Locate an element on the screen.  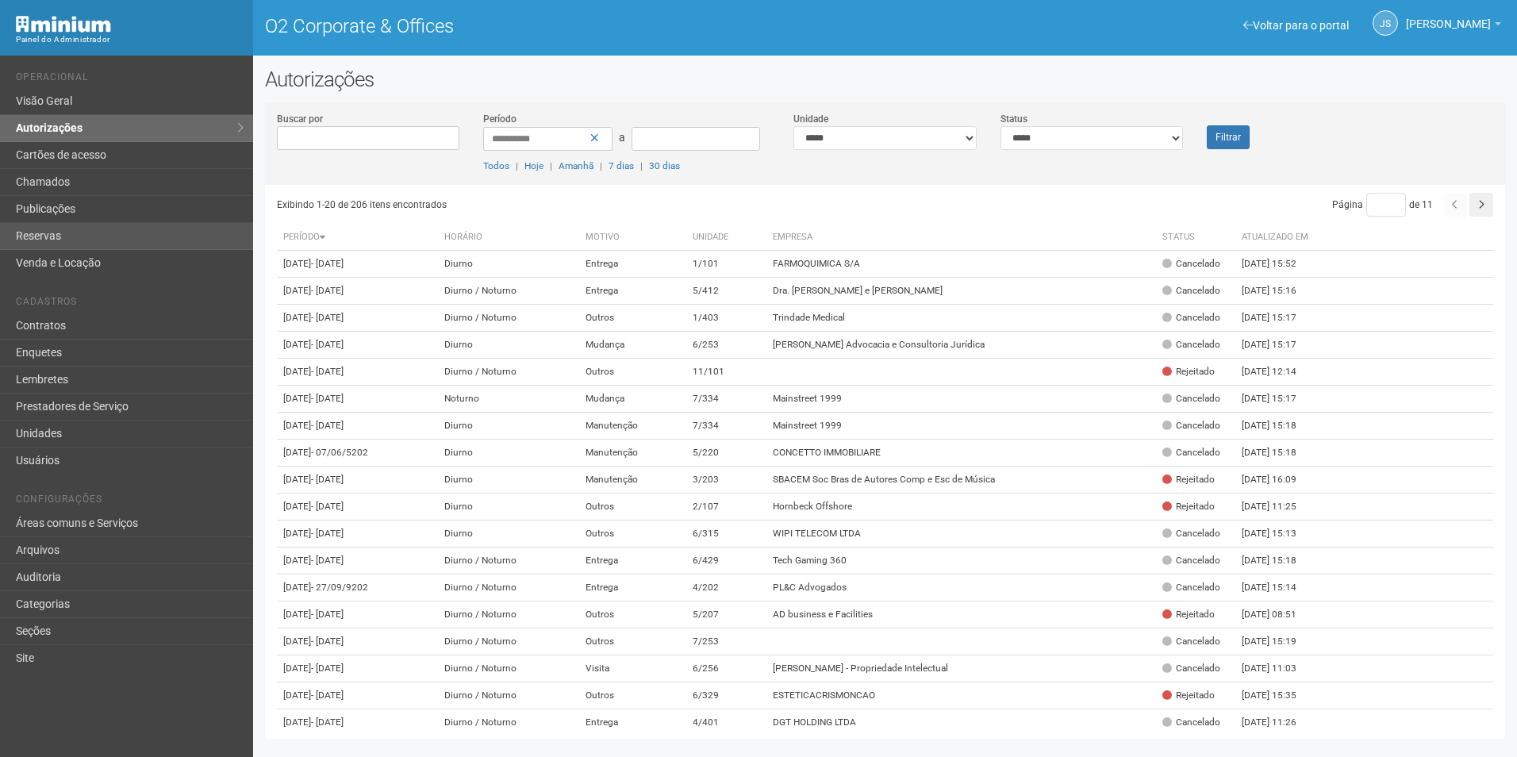
td: 6/253 is located at coordinates (726, 345).